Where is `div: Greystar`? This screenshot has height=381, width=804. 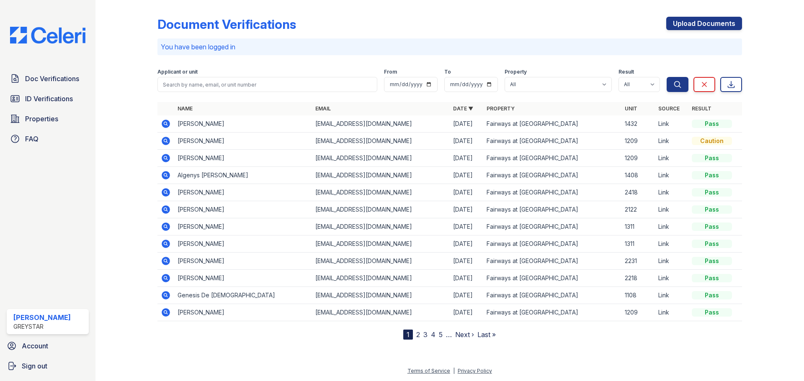
div: Greystar is located at coordinates (42, 327).